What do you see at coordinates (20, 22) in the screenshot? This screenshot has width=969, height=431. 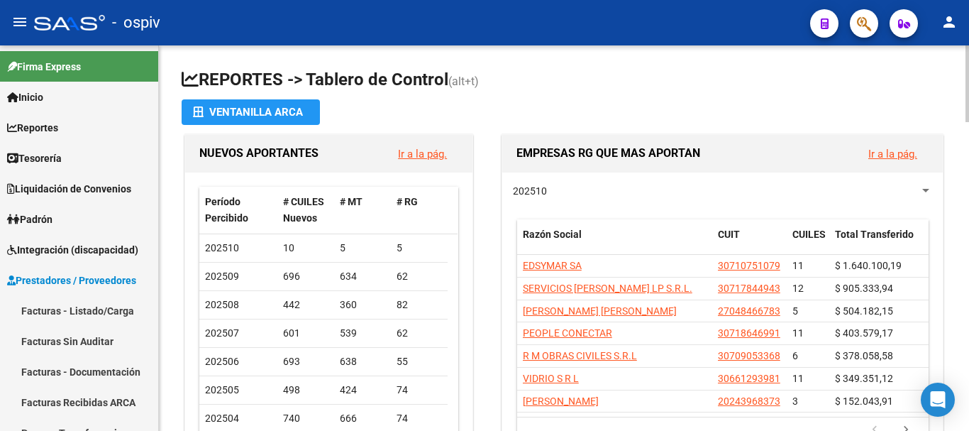 I see `mat-icon: menu` at bounding box center [20, 22].